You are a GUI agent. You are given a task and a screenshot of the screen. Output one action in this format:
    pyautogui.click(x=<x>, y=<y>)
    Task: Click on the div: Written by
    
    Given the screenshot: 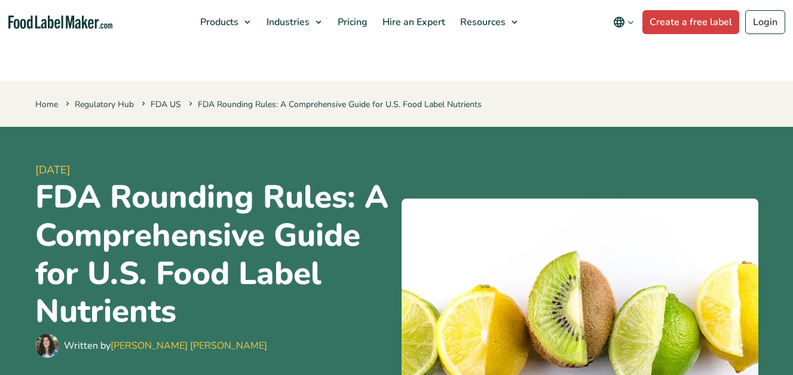 What is the action you would take?
    pyautogui.click(x=166, y=345)
    